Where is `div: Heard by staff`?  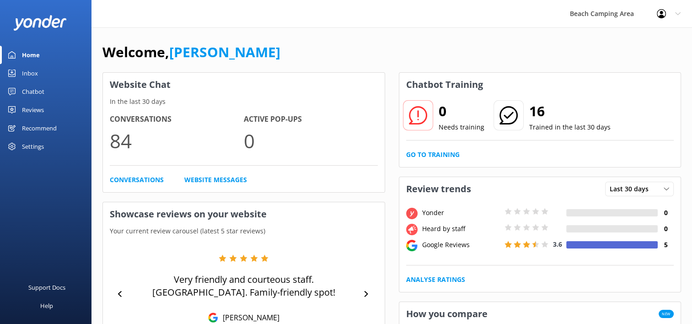
div: Heard by staff is located at coordinates (461, 229).